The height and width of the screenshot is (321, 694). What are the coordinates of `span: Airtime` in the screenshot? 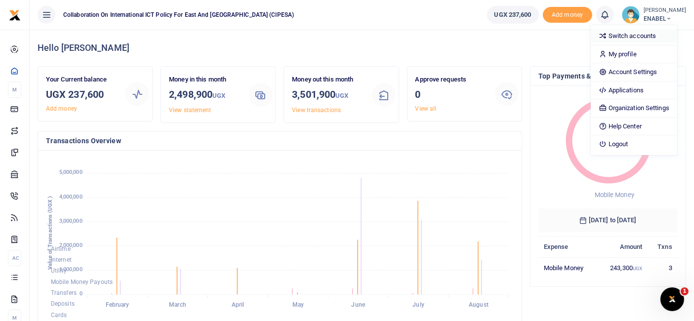 It's located at (61, 249).